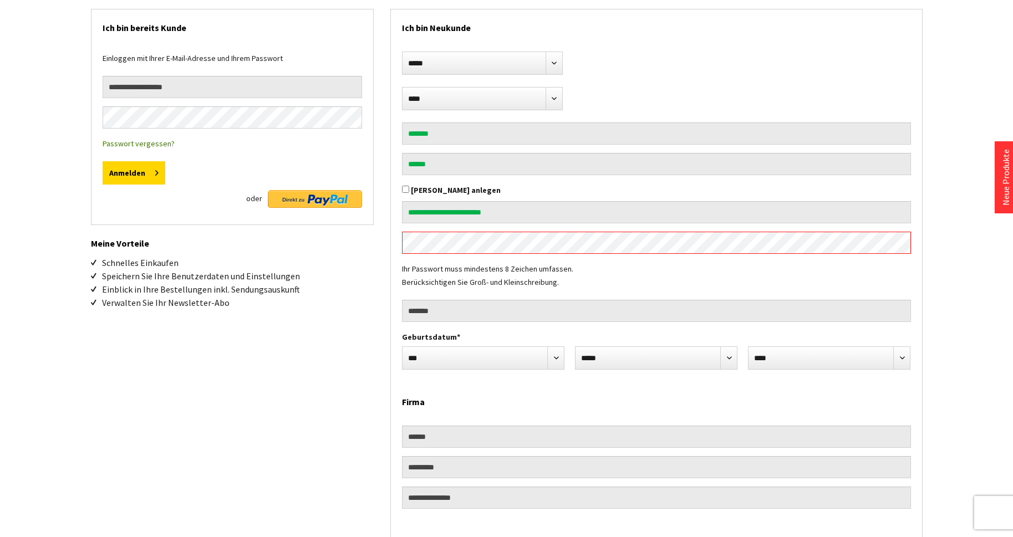  I want to click on label: Geburtsdatum*, so click(657, 337).